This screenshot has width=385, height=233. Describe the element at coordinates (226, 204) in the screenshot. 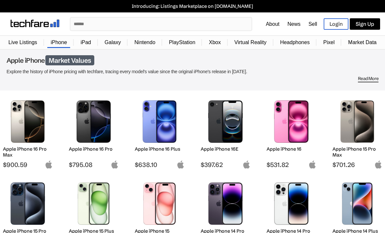

I see `img: iPhone 14 Pro Max` at that location.